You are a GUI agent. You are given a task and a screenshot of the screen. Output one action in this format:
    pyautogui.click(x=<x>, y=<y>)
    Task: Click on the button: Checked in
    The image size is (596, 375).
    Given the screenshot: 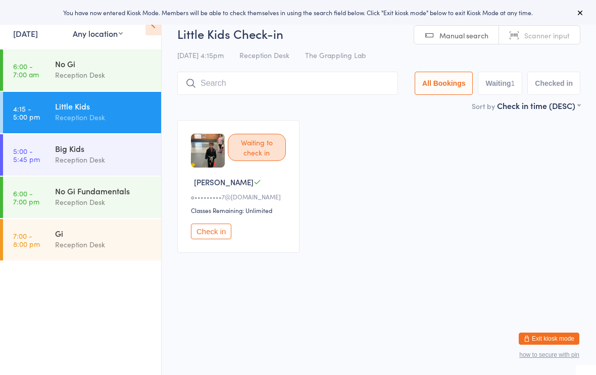 What is the action you would take?
    pyautogui.click(x=553, y=83)
    